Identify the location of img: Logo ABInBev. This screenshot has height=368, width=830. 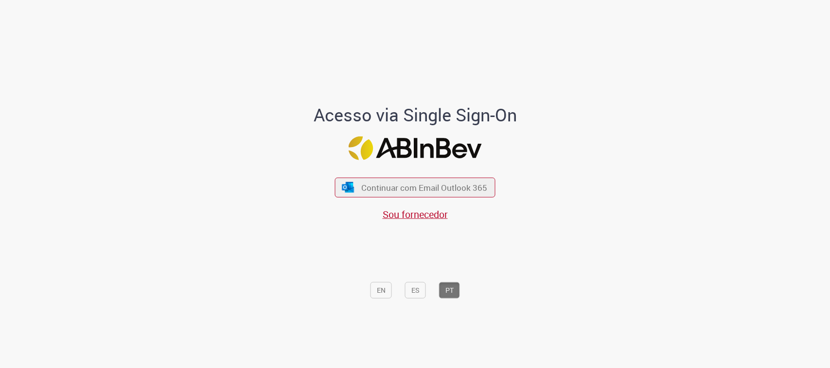
(415, 148).